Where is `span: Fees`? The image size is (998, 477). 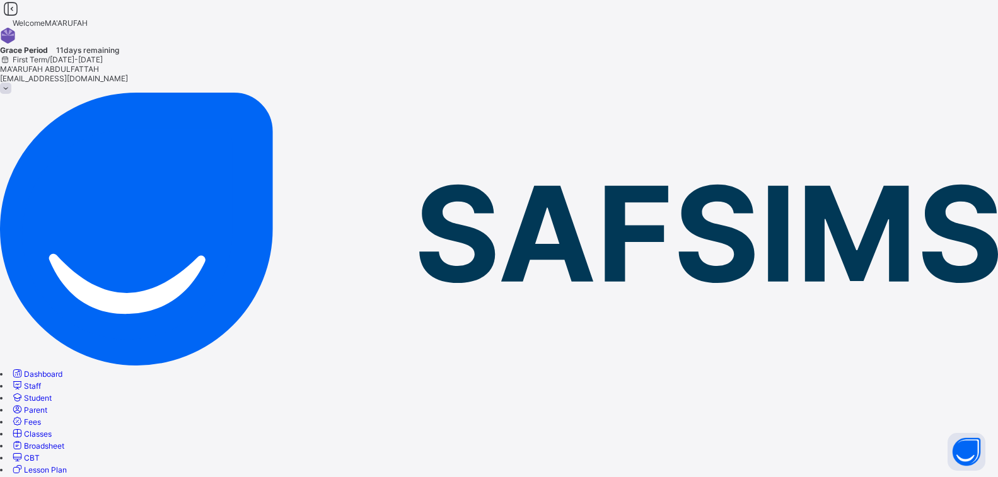 span: Fees is located at coordinates (32, 422).